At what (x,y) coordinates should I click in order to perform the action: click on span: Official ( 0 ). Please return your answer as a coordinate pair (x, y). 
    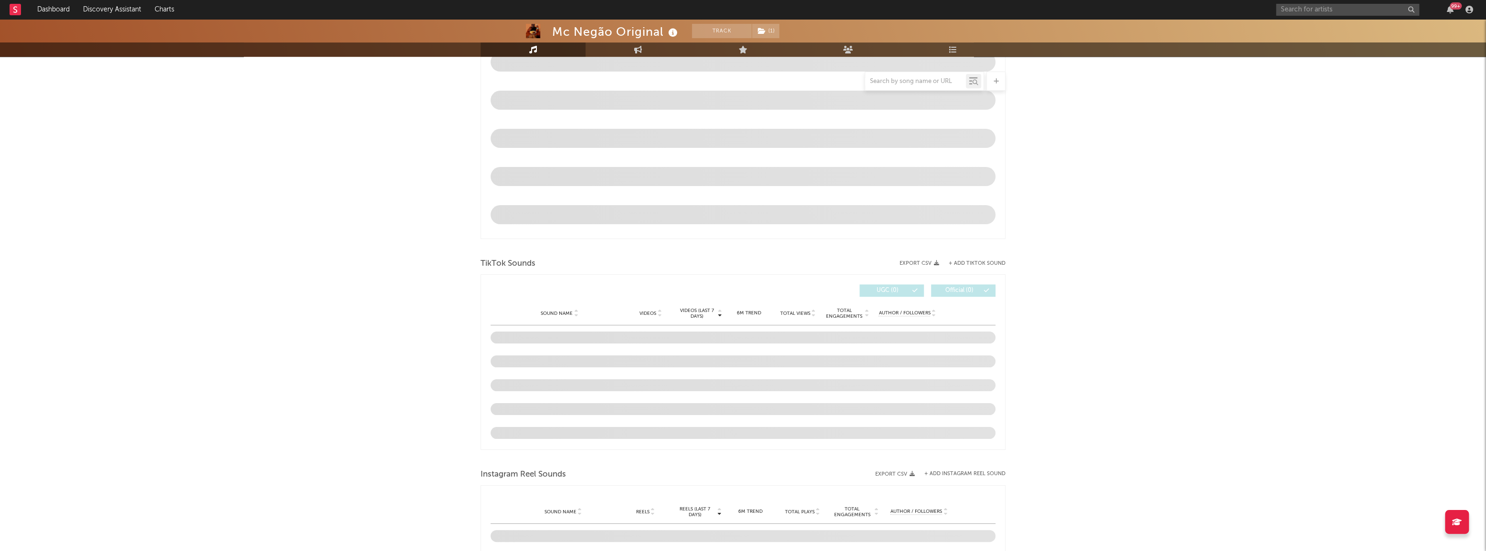
    Looking at the image, I should click on (959, 291).